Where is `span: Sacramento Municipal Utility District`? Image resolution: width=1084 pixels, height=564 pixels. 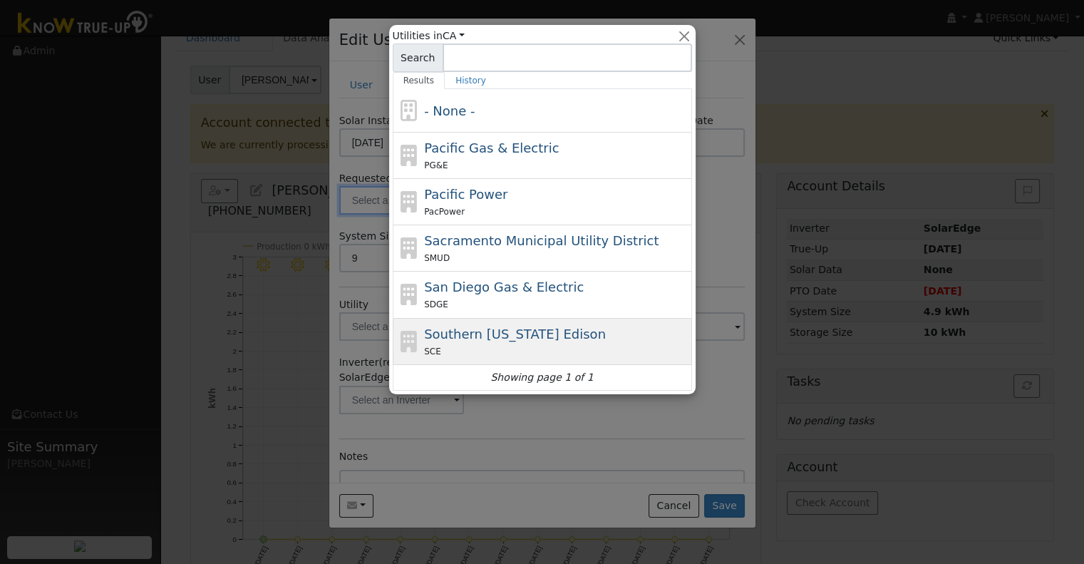
span: Sacramento Municipal Utility District is located at coordinates (541, 240).